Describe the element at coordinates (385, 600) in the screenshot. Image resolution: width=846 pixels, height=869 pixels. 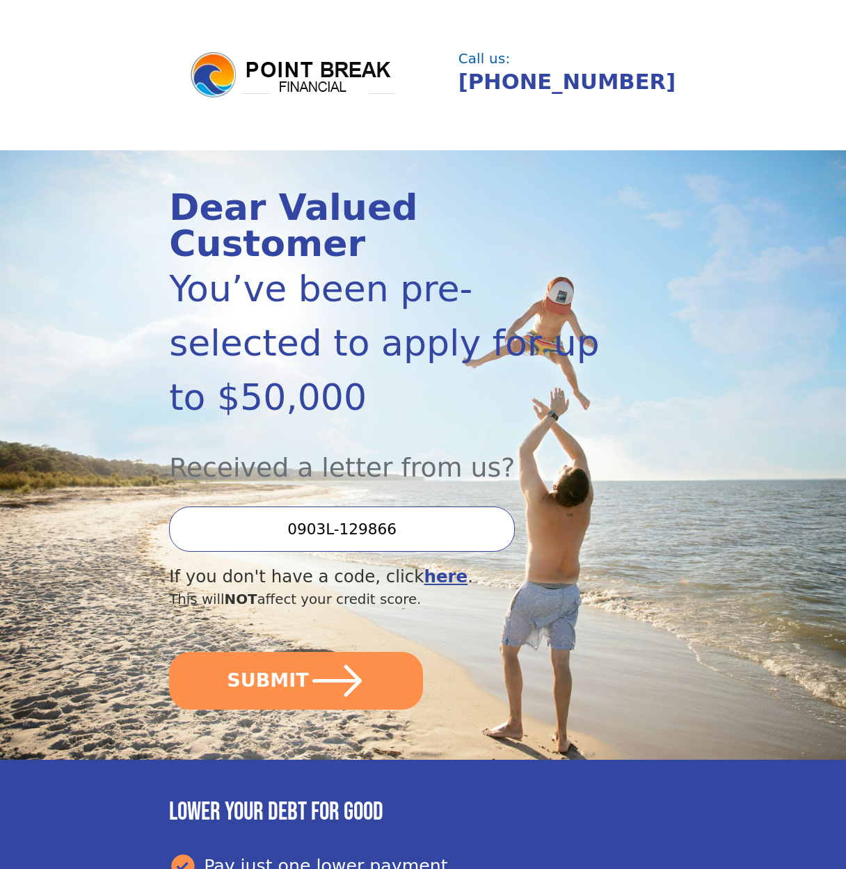
I see `div: This will affect your credit score.` at that location.